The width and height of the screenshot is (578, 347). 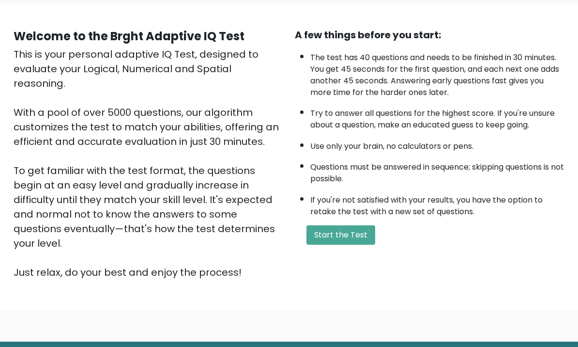 What do you see at coordinates (341, 235) in the screenshot?
I see `button: Start the Test` at bounding box center [341, 235].